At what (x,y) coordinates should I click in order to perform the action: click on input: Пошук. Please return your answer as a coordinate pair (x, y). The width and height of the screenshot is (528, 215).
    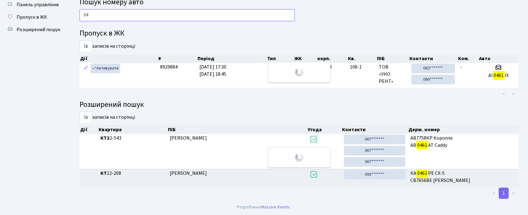
    Looking at the image, I should click on (187, 15).